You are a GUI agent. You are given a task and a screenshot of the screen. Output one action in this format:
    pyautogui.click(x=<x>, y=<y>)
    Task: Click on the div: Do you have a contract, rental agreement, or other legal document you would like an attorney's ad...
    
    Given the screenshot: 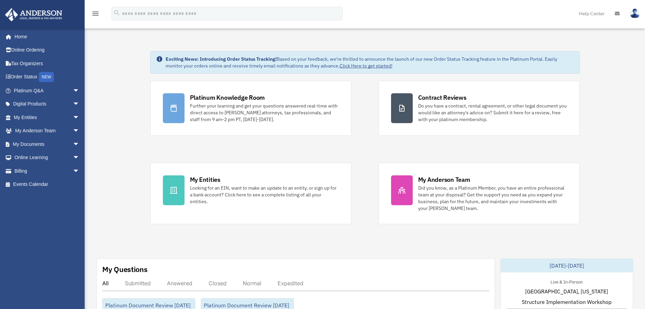 What is the action you would take?
    pyautogui.click(x=493, y=112)
    